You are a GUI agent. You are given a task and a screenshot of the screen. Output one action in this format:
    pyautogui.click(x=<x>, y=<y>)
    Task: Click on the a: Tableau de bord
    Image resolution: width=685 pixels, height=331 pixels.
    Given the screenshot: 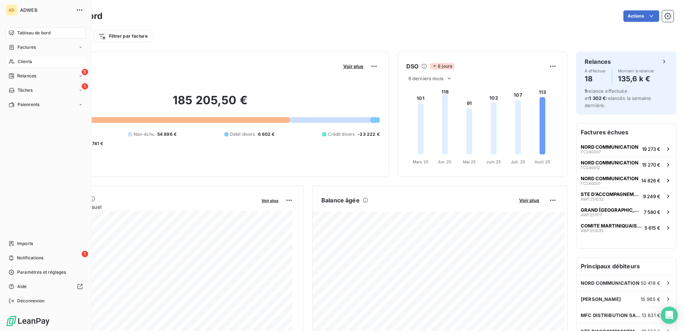 What is the action you would take?
    pyautogui.click(x=46, y=33)
    